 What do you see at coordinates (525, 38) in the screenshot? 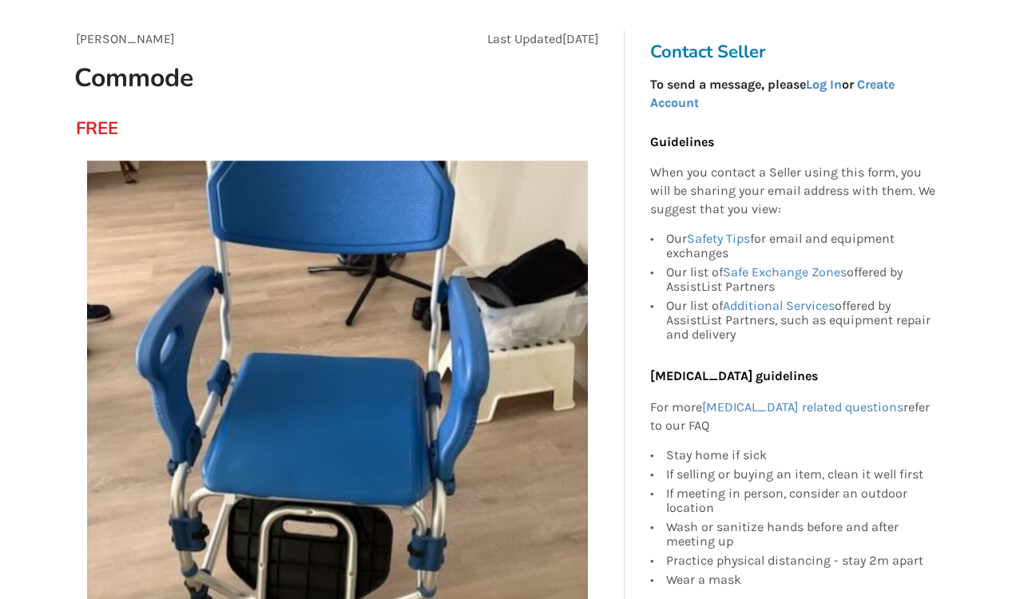
I see `span: Last Updated` at bounding box center [525, 38].